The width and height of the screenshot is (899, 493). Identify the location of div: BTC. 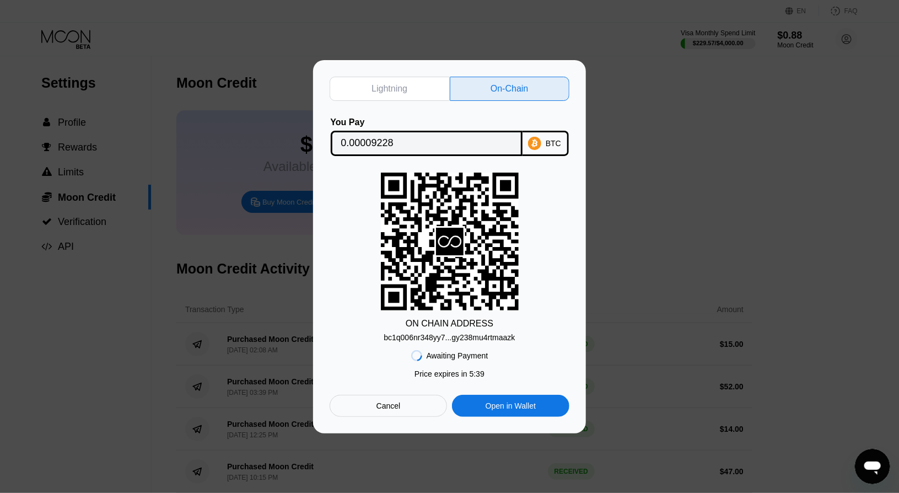
(553, 143).